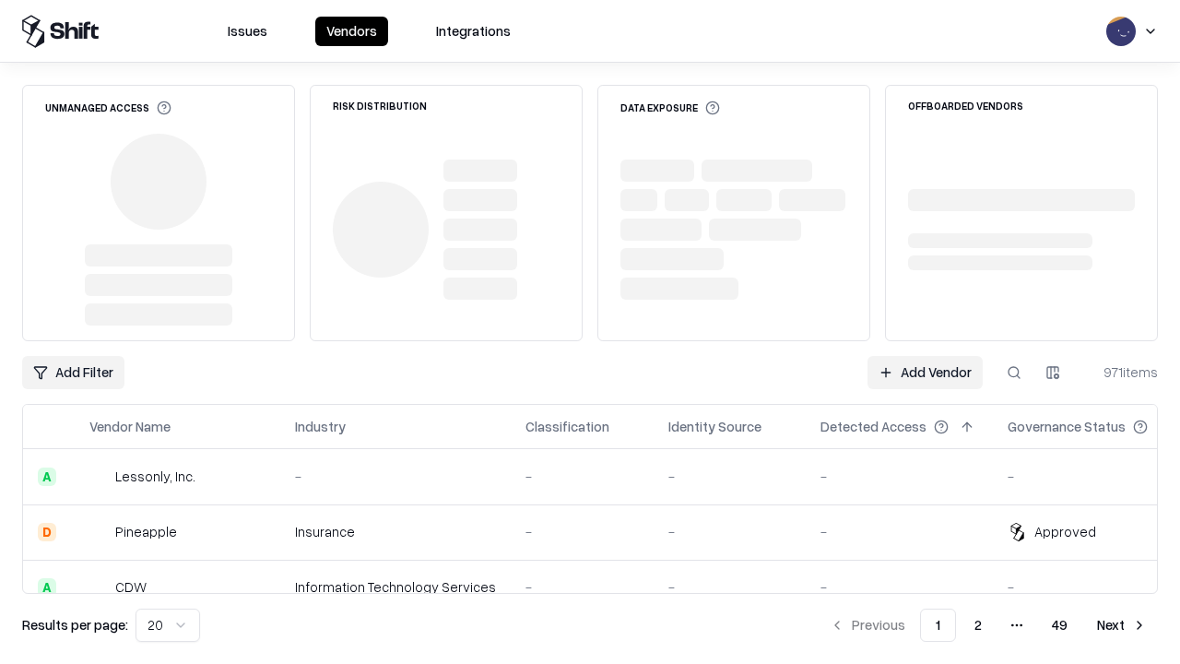 This screenshot has height=664, width=1180. Describe the element at coordinates (395, 586) in the screenshot. I see `div: Information Technology Services` at that location.